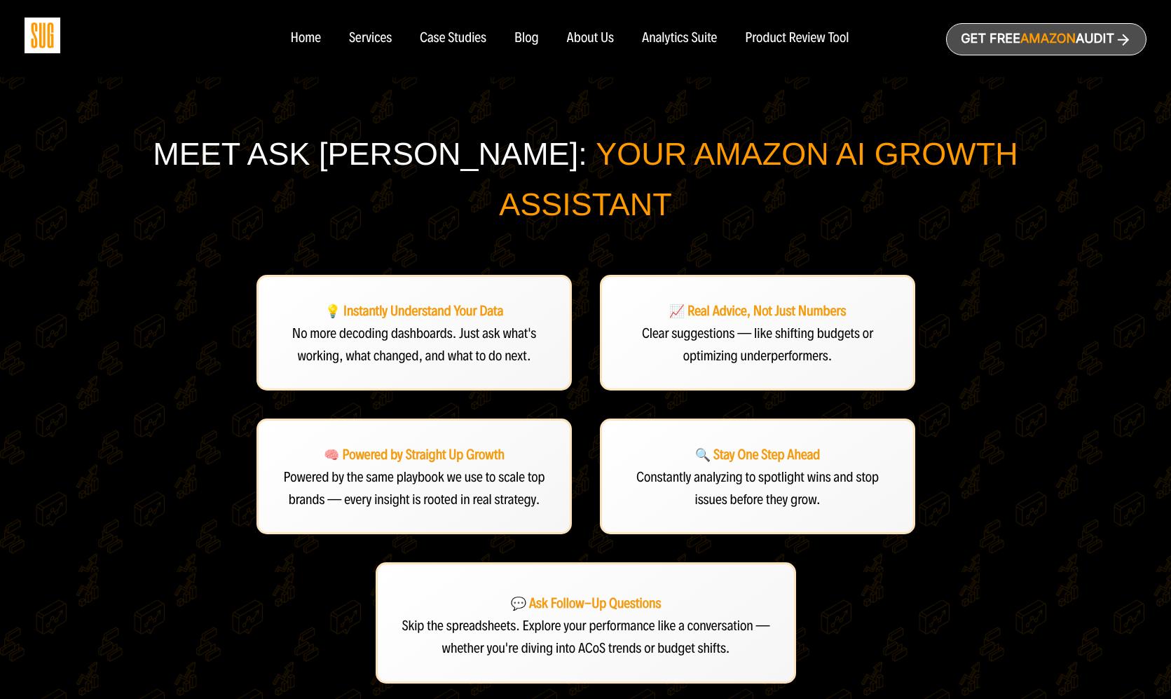 The image size is (1171, 699). Describe the element at coordinates (305, 39) in the screenshot. I see `div: Home` at that location.